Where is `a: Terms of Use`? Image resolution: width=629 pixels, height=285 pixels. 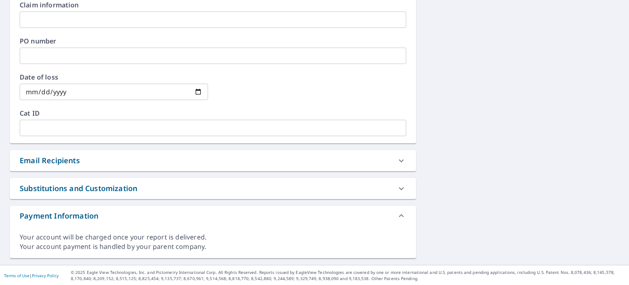
a: Terms of Use is located at coordinates (17, 275).